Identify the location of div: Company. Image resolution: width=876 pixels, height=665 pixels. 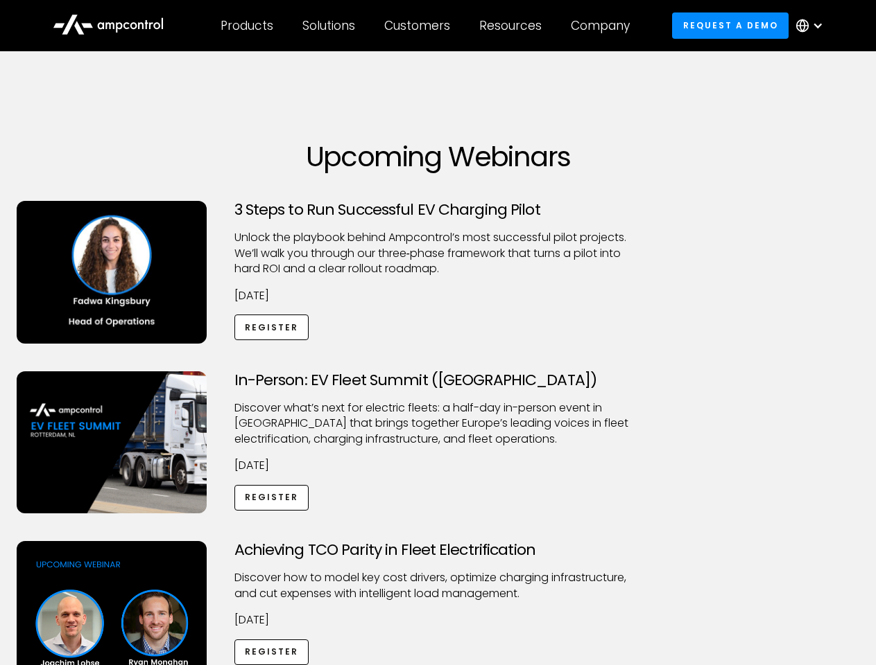
(600, 26).